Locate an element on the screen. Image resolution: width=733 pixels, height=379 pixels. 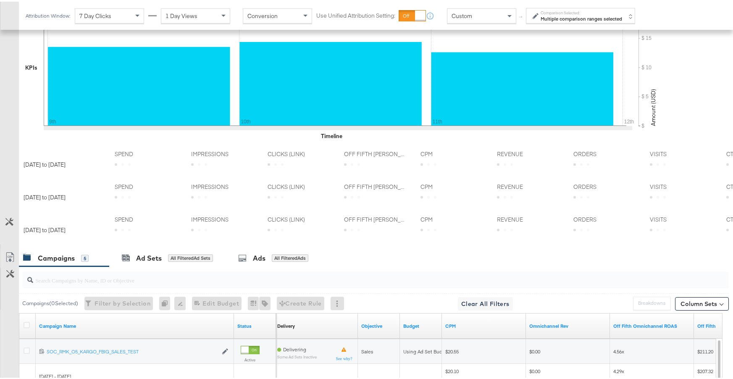
div: Timeline is located at coordinates (332, 134).